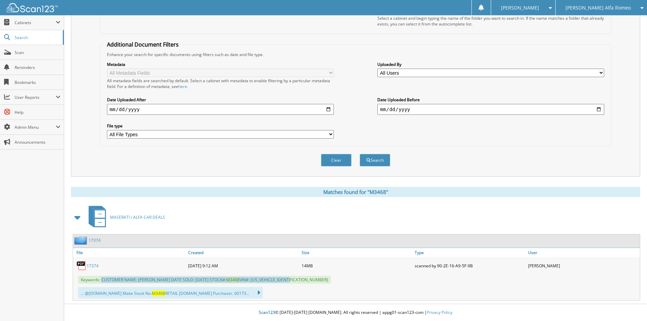 Image resolution: width=647 pixels, height=321 pixels. I want to click on legend: Additional Document Filters, so click(143, 44).